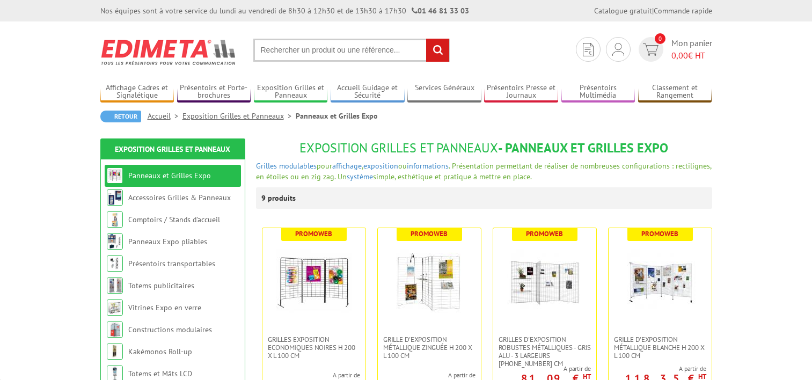  I want to click on a: Commande rapide, so click(683, 11).